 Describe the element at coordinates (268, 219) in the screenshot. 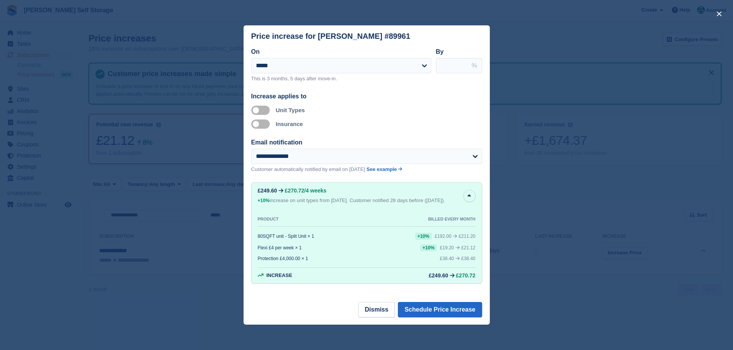

I see `div: PRODUCT` at that location.